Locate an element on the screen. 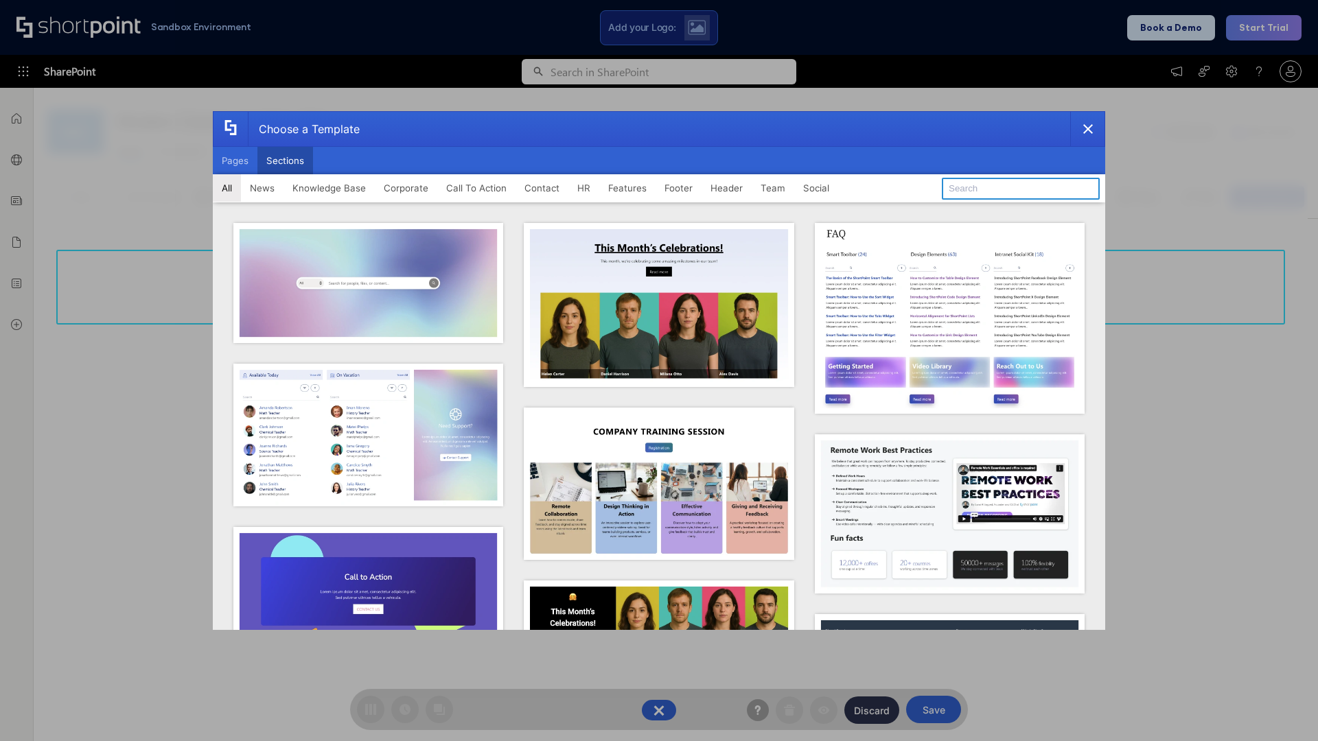 The width and height of the screenshot is (1318, 741). button: Features is located at coordinates (628, 188).